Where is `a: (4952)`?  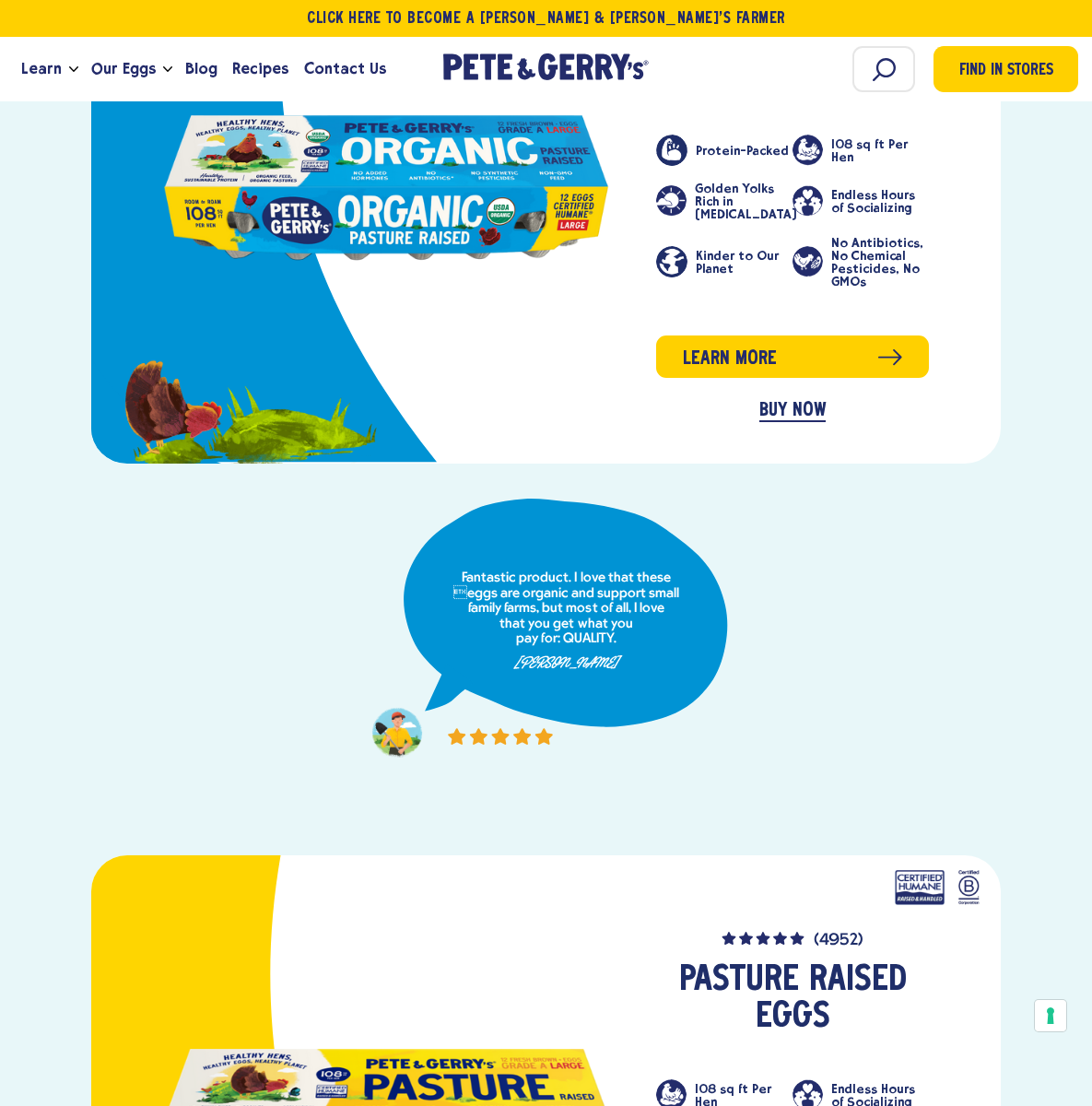
a: (4952) is located at coordinates (793, 939).